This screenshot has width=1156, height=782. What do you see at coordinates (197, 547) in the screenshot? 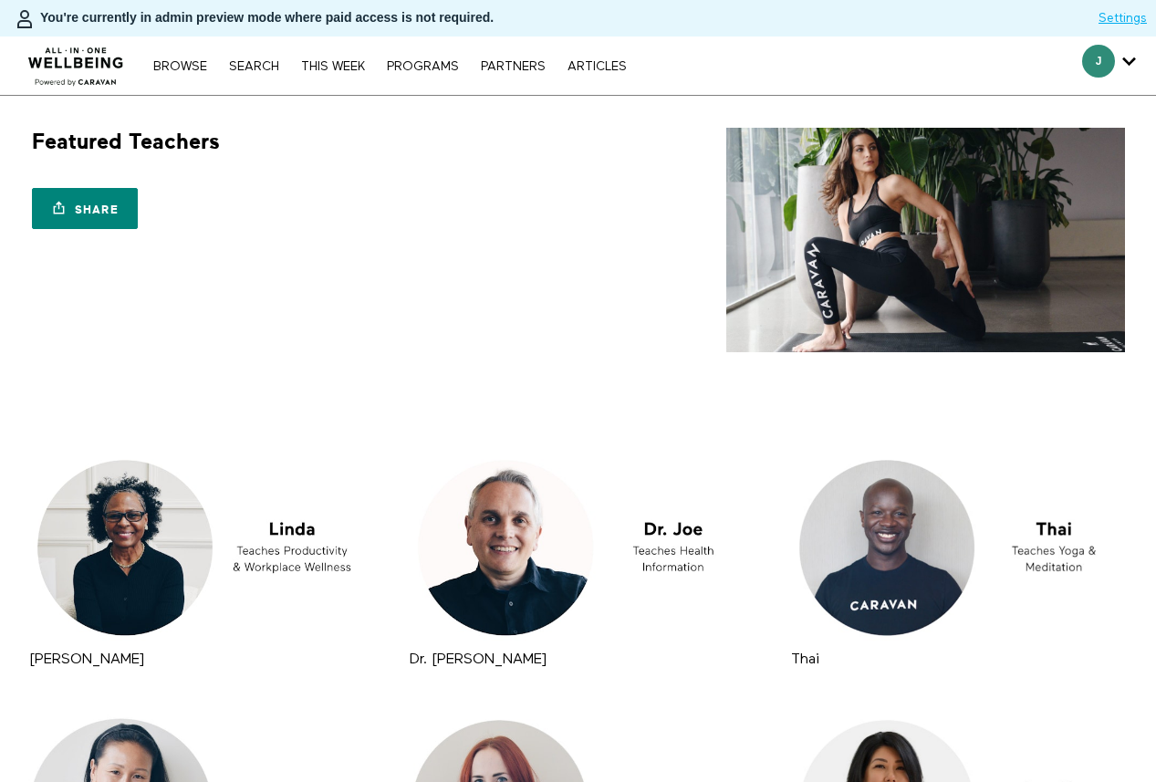
I see `a: Linda` at bounding box center [197, 547].